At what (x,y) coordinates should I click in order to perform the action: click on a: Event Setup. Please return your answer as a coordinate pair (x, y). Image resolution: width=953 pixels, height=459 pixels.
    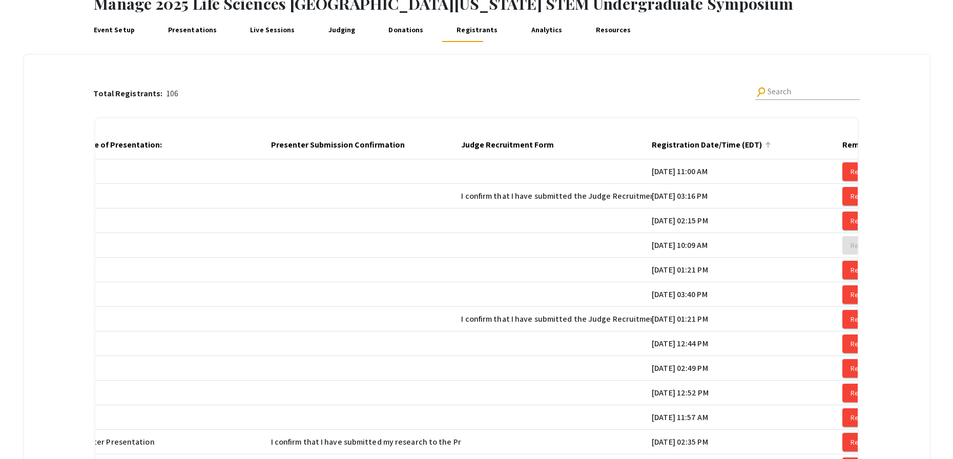
    Looking at the image, I should click on (114, 30).